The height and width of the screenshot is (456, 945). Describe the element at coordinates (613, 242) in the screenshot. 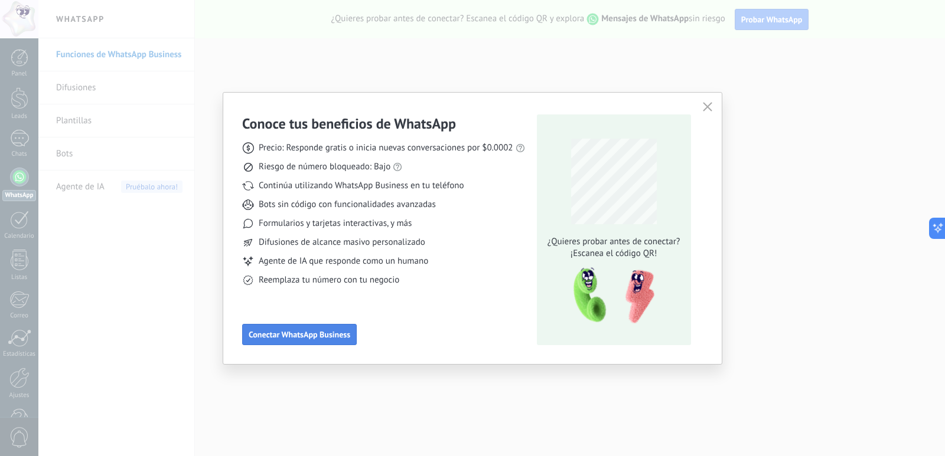

I see `span: ¿Quieres probar antes de conectar?` at that location.